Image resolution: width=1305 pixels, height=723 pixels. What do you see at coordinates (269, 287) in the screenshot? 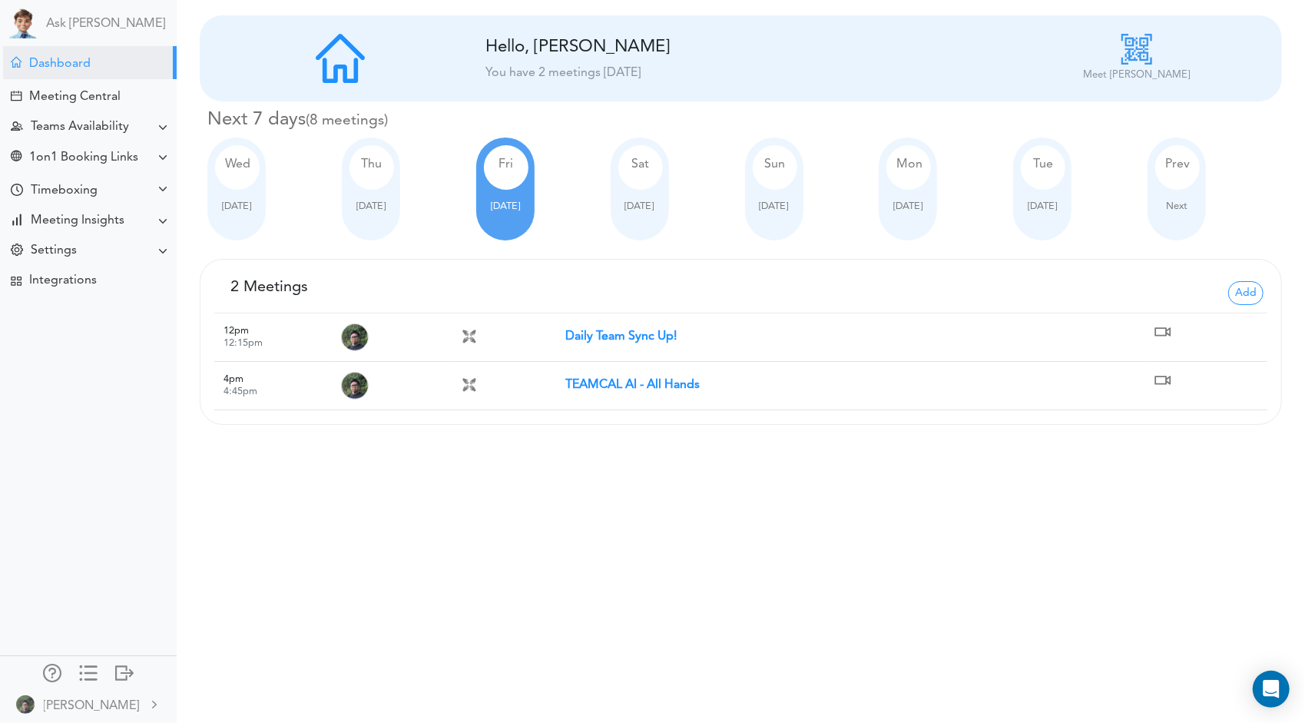
I see `span: 2 Meetings` at bounding box center [269, 287].